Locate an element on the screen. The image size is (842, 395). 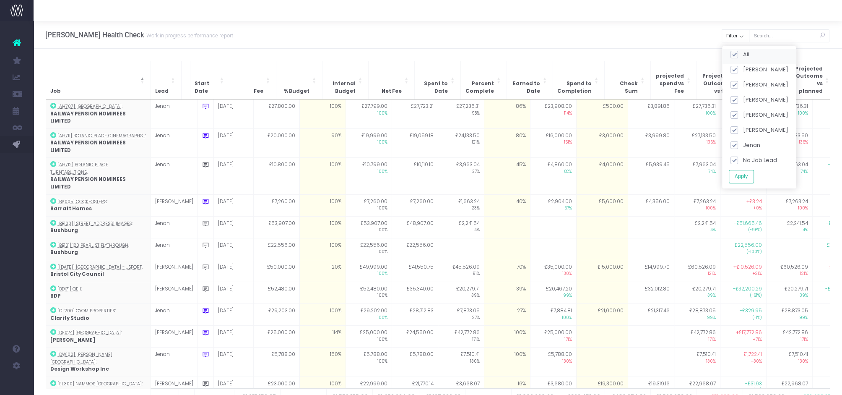
td: £22,556.00 is located at coordinates (415, 249).